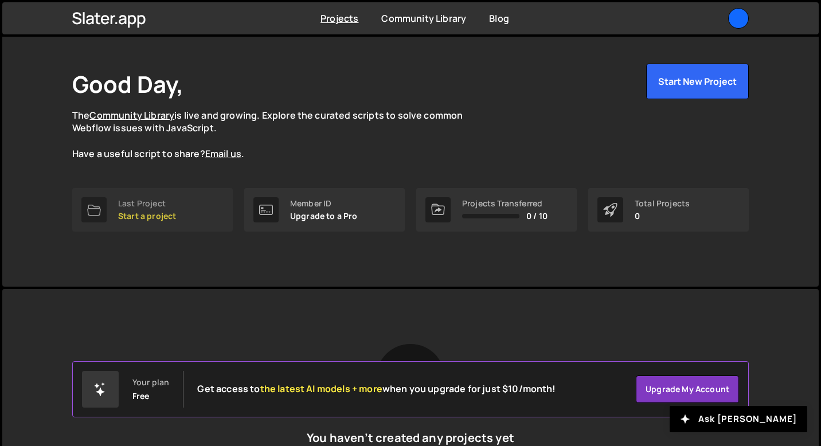  Describe the element at coordinates (147, 204) in the screenshot. I see `div: Last Project` at that location.